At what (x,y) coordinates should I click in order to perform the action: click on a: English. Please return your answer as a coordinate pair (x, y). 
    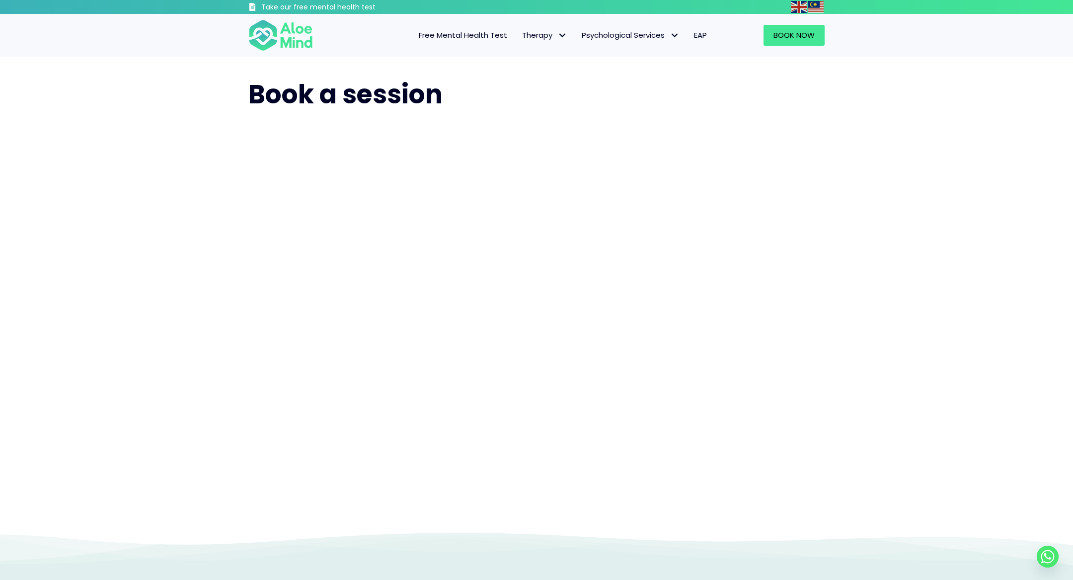
    Looking at the image, I should click on (800, 6).